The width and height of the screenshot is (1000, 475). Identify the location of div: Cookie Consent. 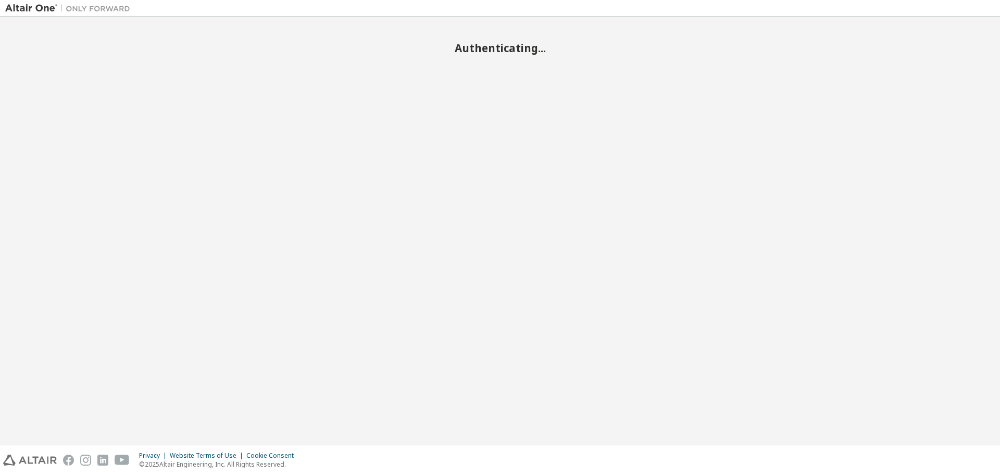
(273, 455).